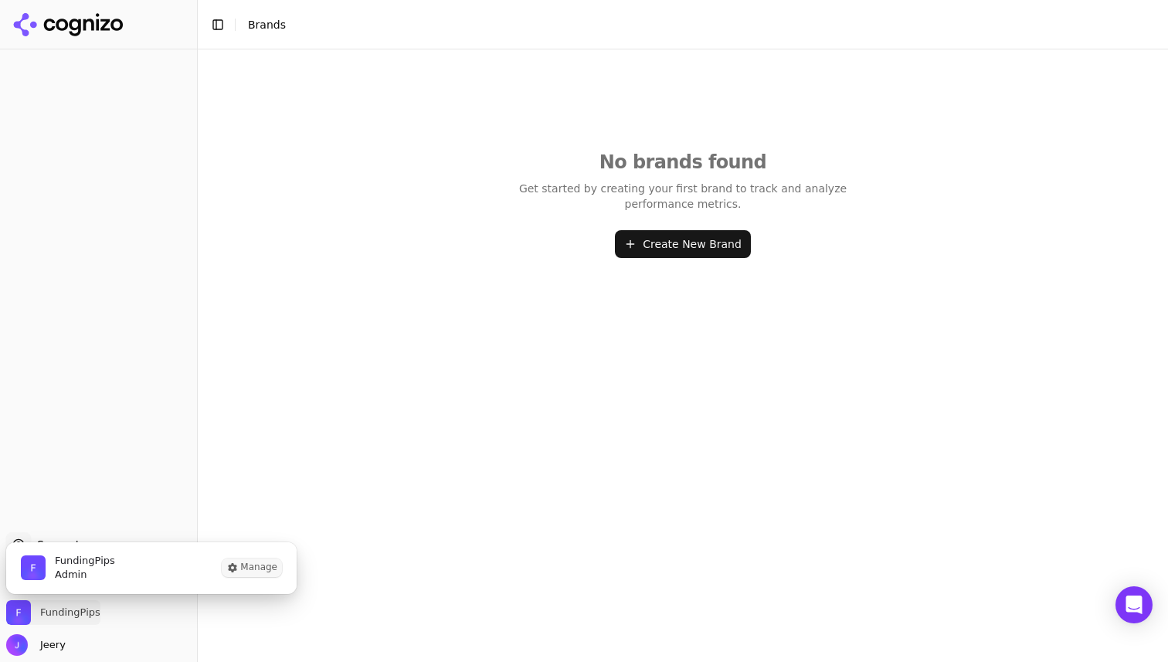  Describe the element at coordinates (252, 568) in the screenshot. I see `button: Manage` at that location.